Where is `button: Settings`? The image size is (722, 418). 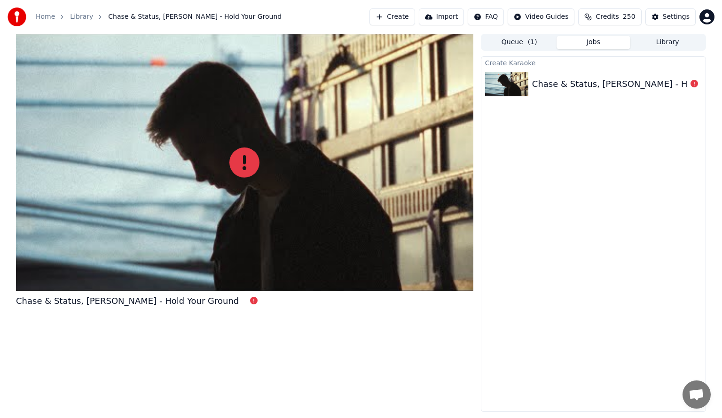
button: Settings is located at coordinates (671, 17).